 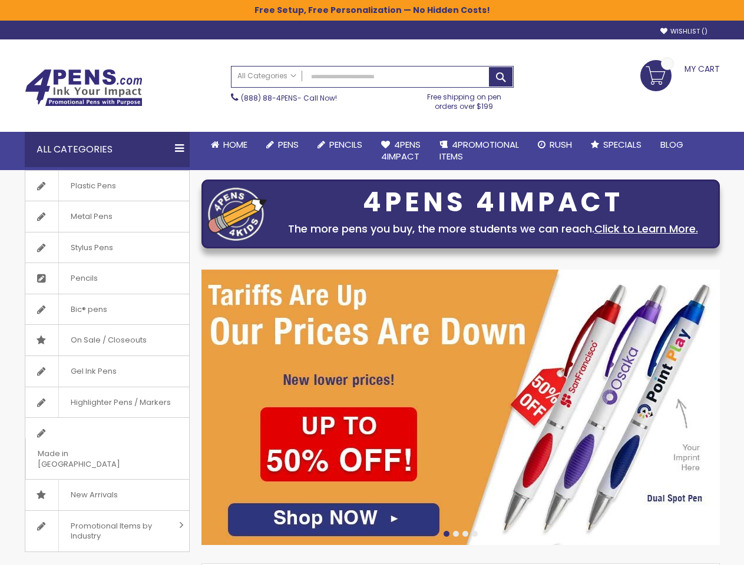 I want to click on a: Promotional Items by Industry, so click(x=107, y=531).